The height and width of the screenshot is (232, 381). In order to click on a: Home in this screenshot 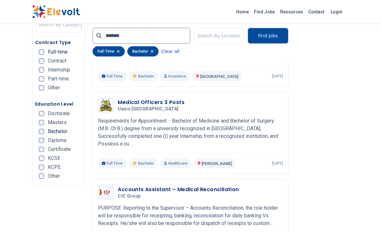, I will do `click(242, 12)`.